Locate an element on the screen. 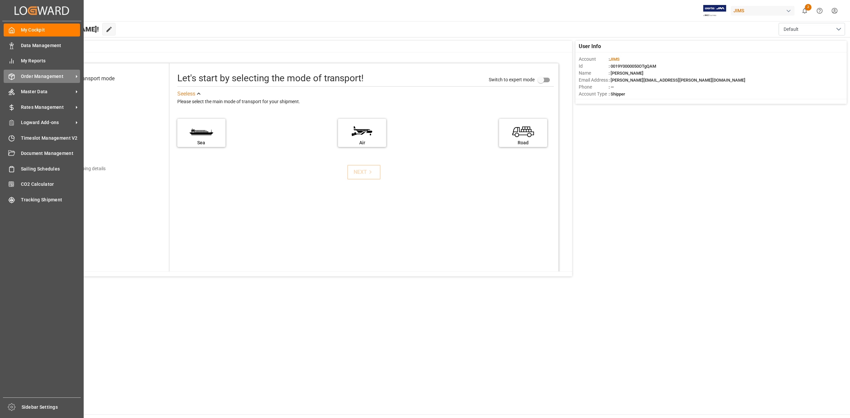 The width and height of the screenshot is (850, 418). div: Let's start by selecting the mode of transport! is located at coordinates (270, 78).